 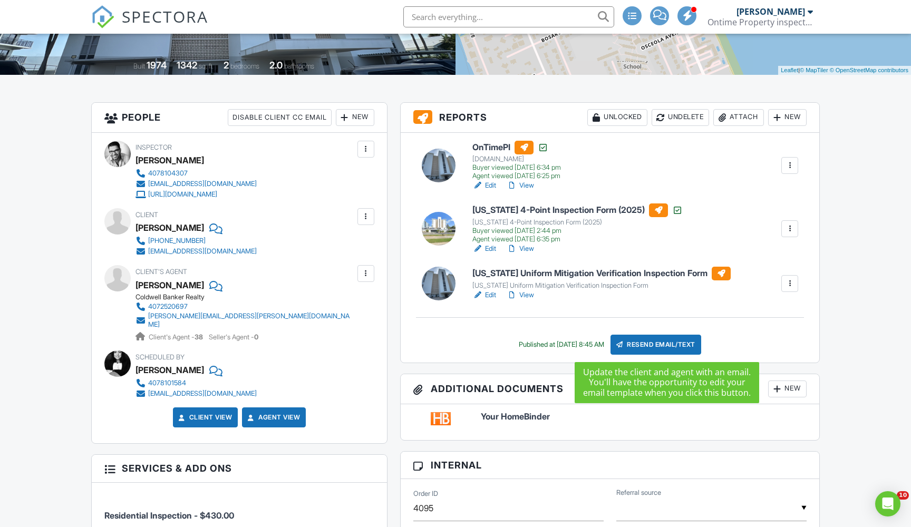 What do you see at coordinates (638, 493) in the screenshot?
I see `label: Referral source` at bounding box center [638, 493].